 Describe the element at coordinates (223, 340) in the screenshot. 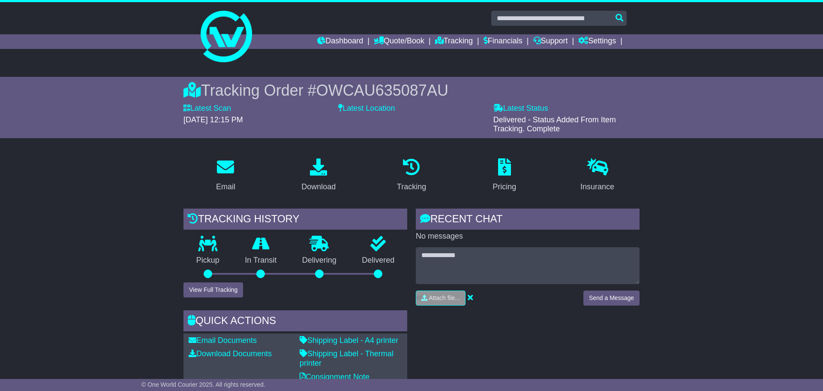

I see `a: Email Documents` at that location.